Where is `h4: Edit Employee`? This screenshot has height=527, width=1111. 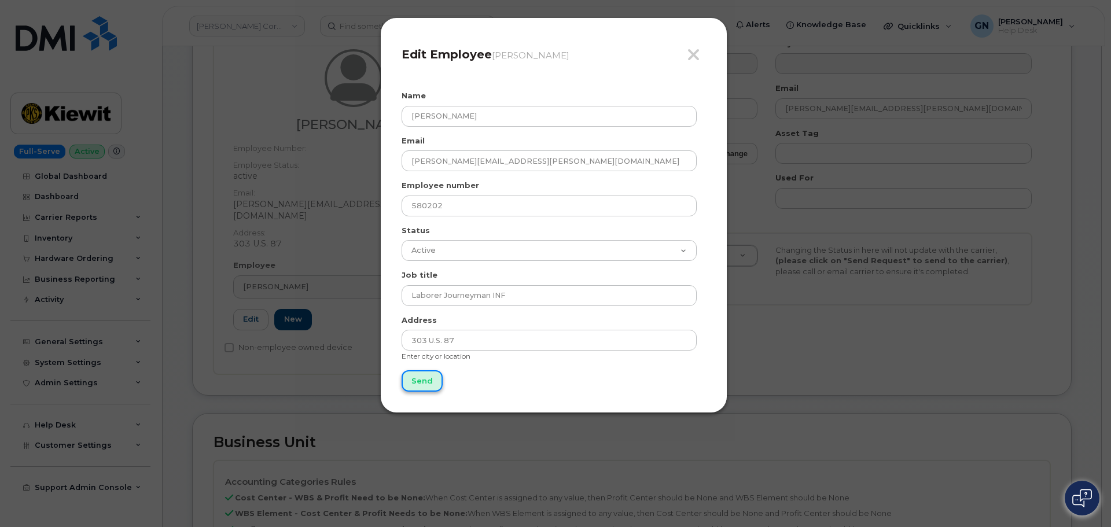
h4: Edit Employee is located at coordinates (554, 54).